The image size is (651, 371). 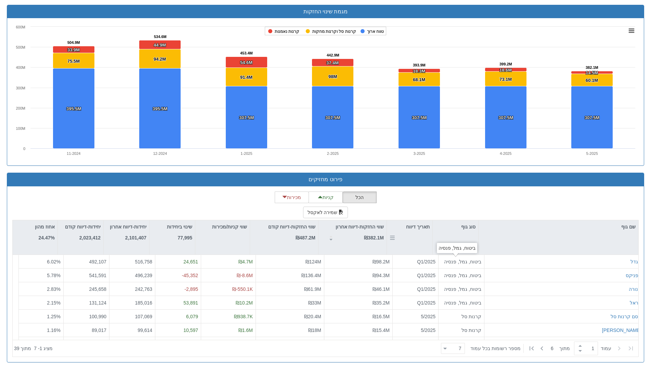 I want to click on div: 185,016, so click(x=132, y=302).